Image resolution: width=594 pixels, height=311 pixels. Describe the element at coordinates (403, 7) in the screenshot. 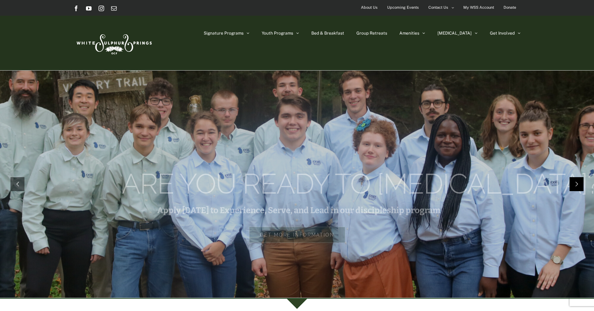

I see `span: Upcoming Events` at that location.